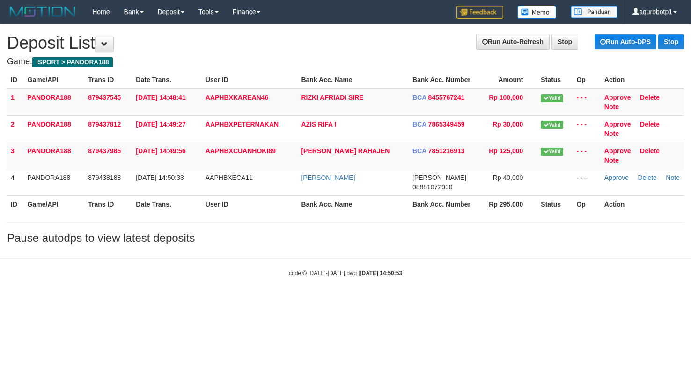  Describe the element at coordinates (447, 151) in the screenshot. I see `span: 7851216913` at that location.